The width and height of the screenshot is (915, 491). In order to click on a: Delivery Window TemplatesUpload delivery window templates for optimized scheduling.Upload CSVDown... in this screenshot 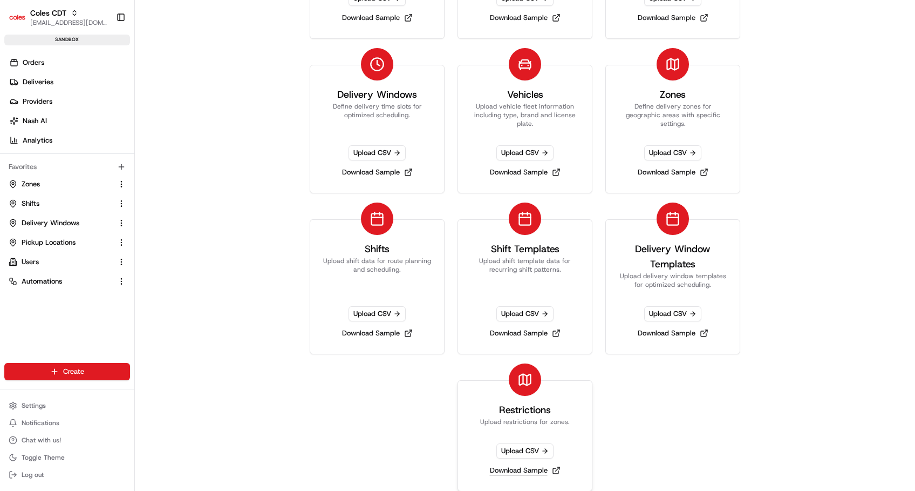, I will do `click(673, 287)`.